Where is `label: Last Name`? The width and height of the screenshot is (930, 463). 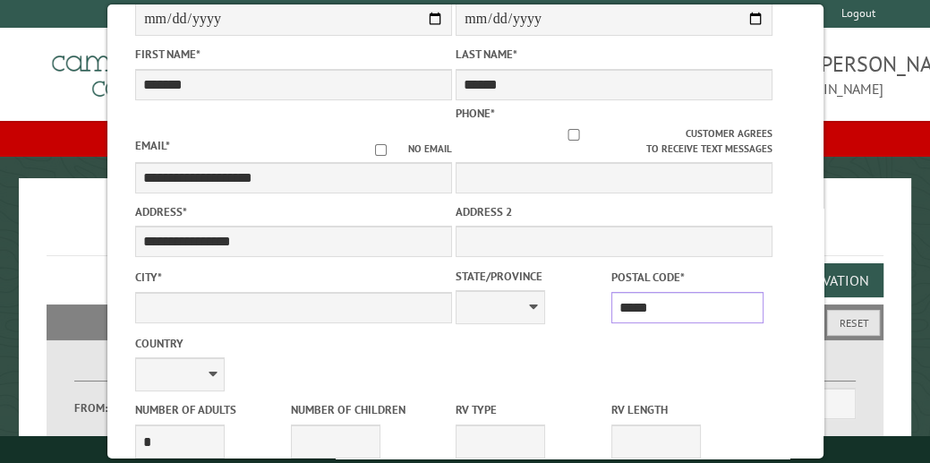
label: Last Name is located at coordinates (614, 54).